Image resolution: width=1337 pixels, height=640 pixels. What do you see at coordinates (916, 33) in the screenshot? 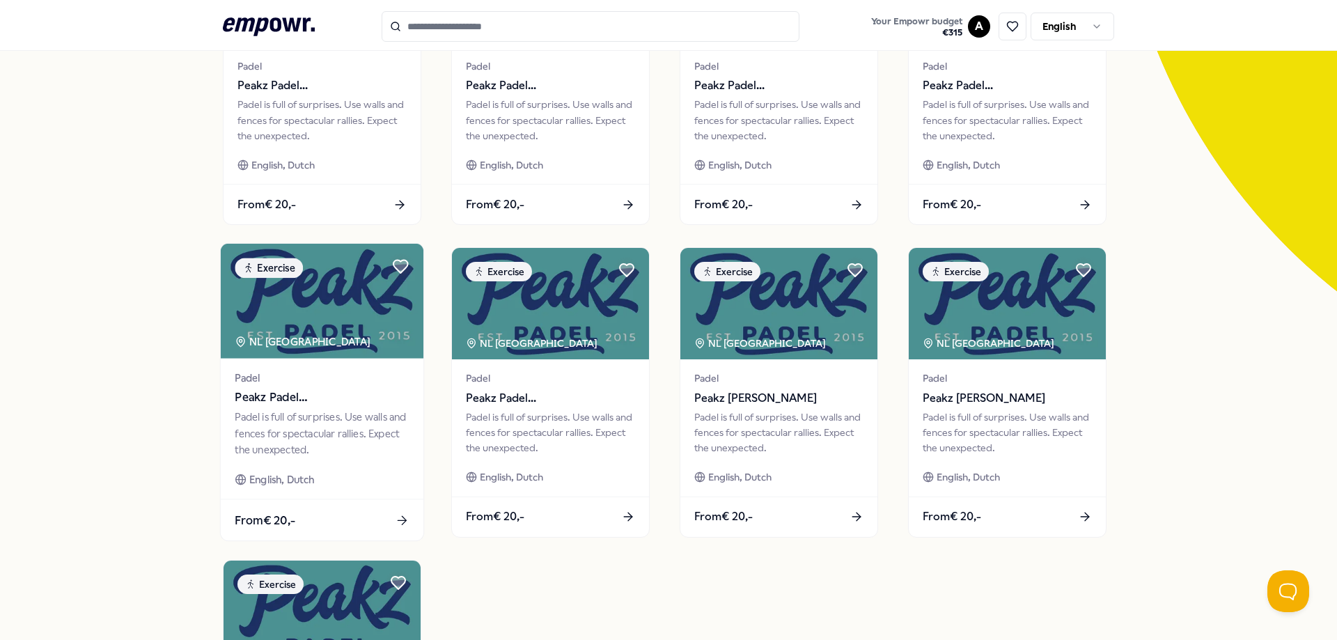
I see `span: € 315` at bounding box center [916, 33].